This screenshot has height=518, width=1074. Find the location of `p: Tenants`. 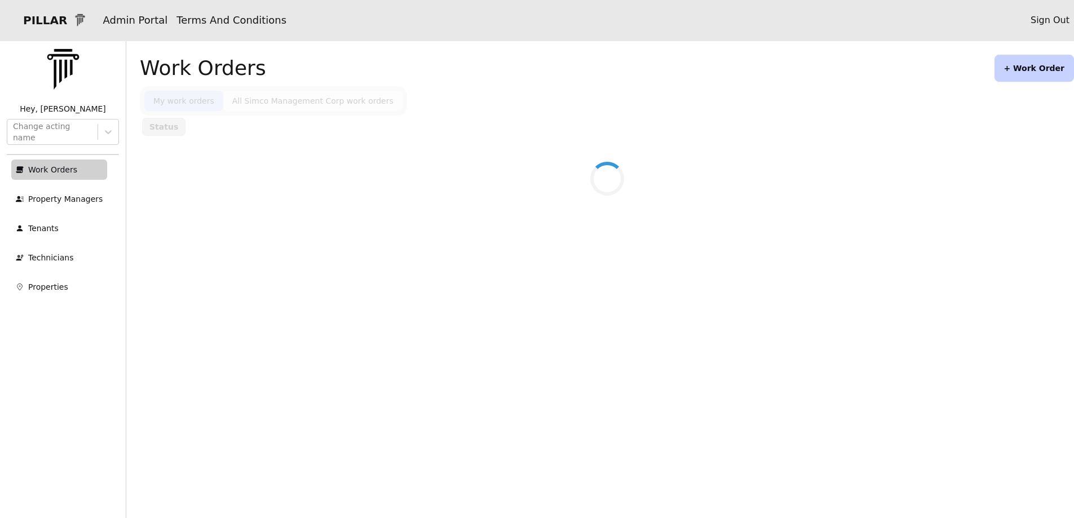

p: Tenants is located at coordinates (43, 228).